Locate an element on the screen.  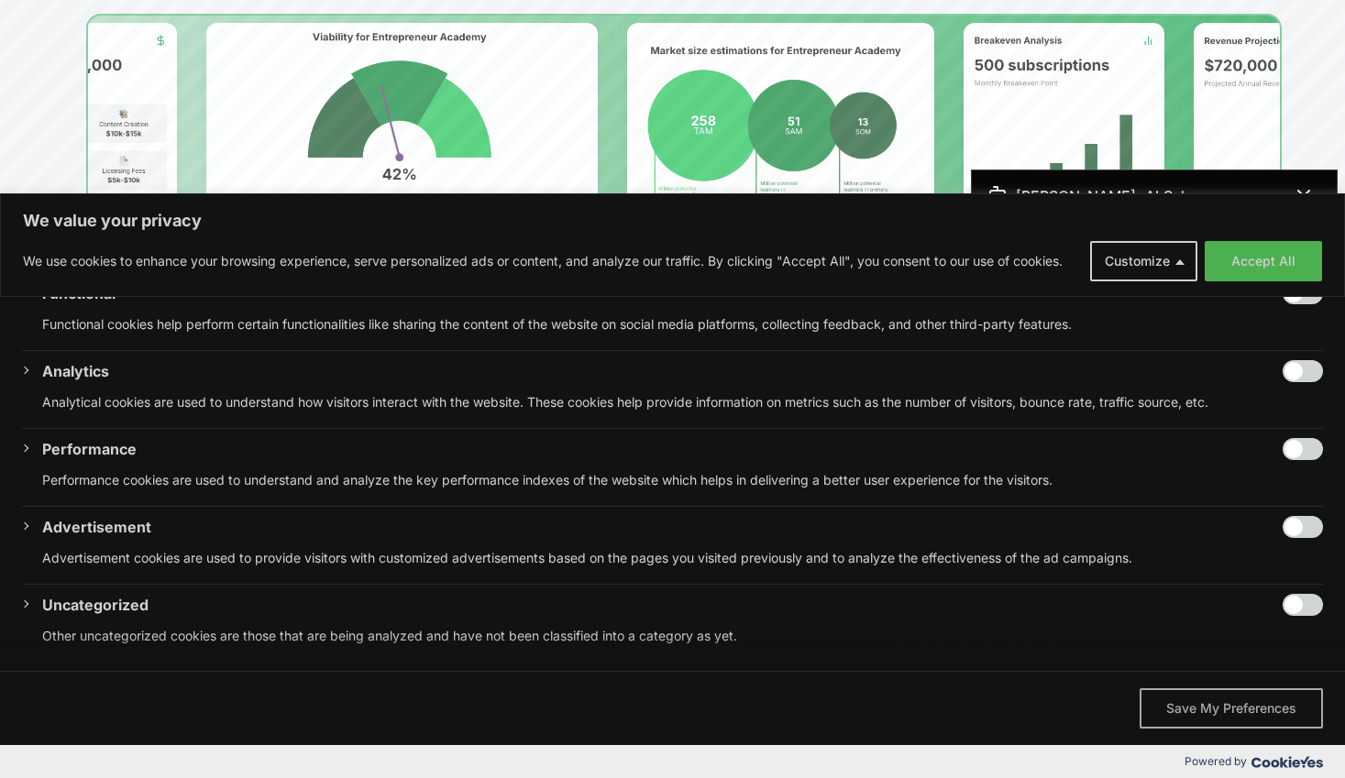
p: Functional cookies help perform certain functionalities like sharing the content of the website o... is located at coordinates (682, 325).